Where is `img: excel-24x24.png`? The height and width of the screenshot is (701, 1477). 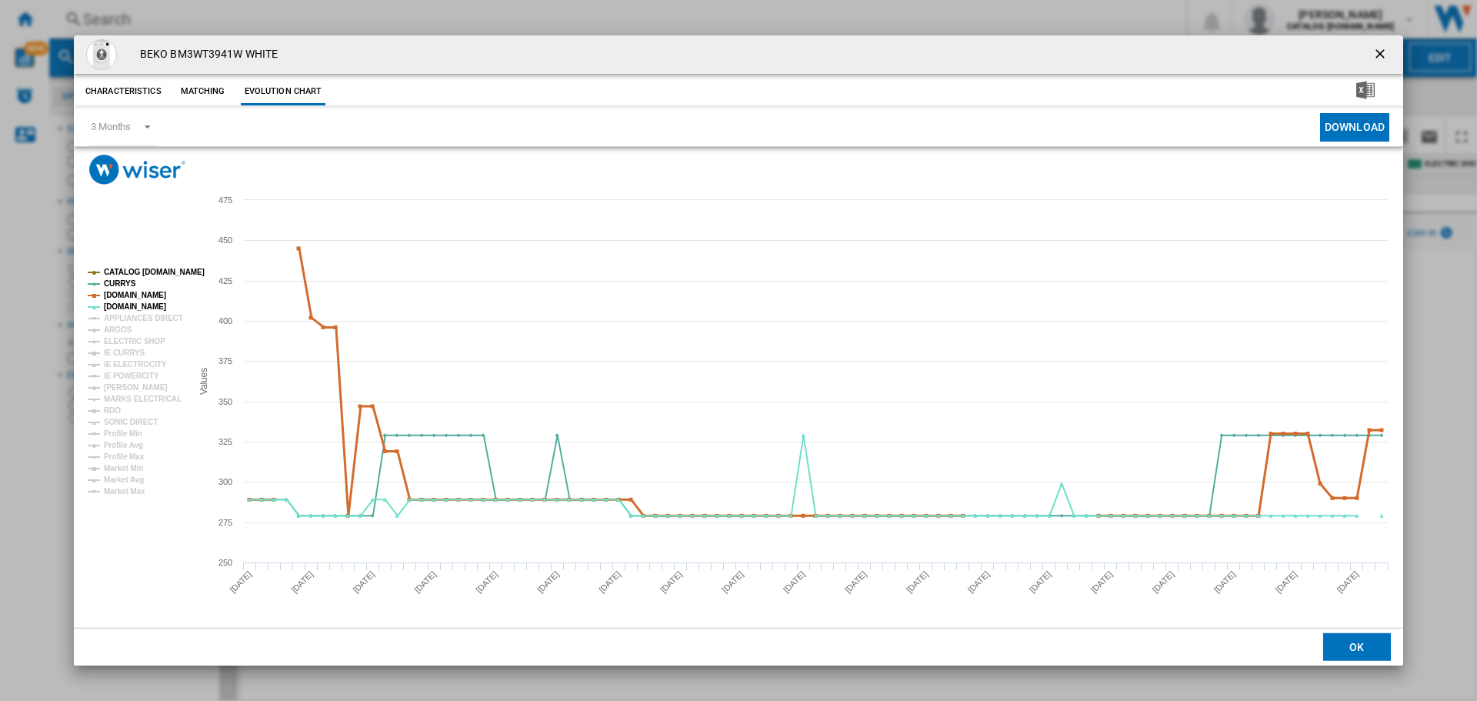
img: excel-24x24.png is located at coordinates (1365, 90).